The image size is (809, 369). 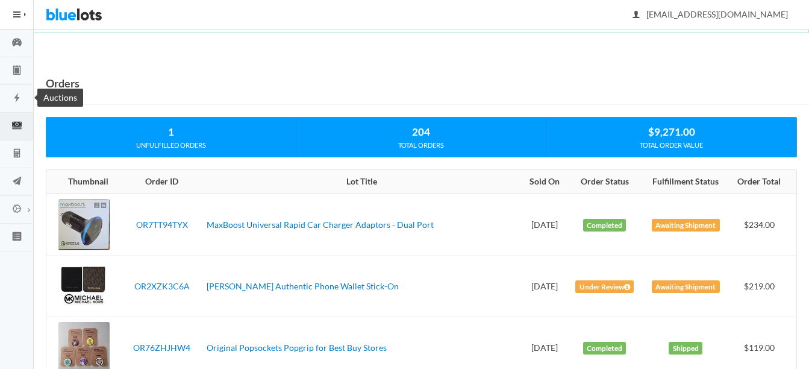 What do you see at coordinates (84, 182) in the screenshot?
I see `th: Thumbnail` at bounding box center [84, 182].